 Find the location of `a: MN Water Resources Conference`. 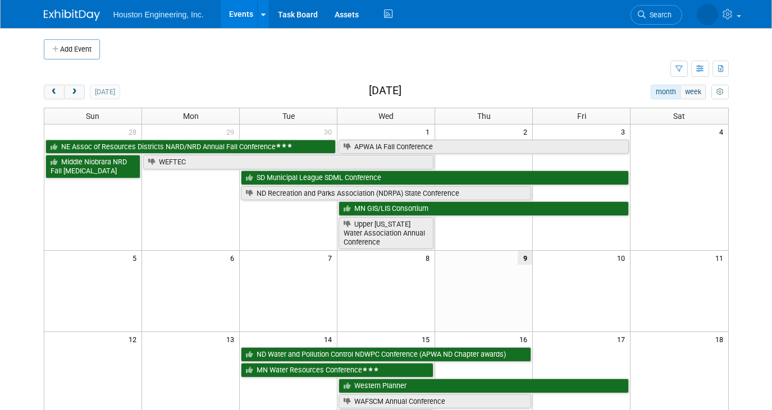

a: MN Water Resources Conference is located at coordinates (337, 370).